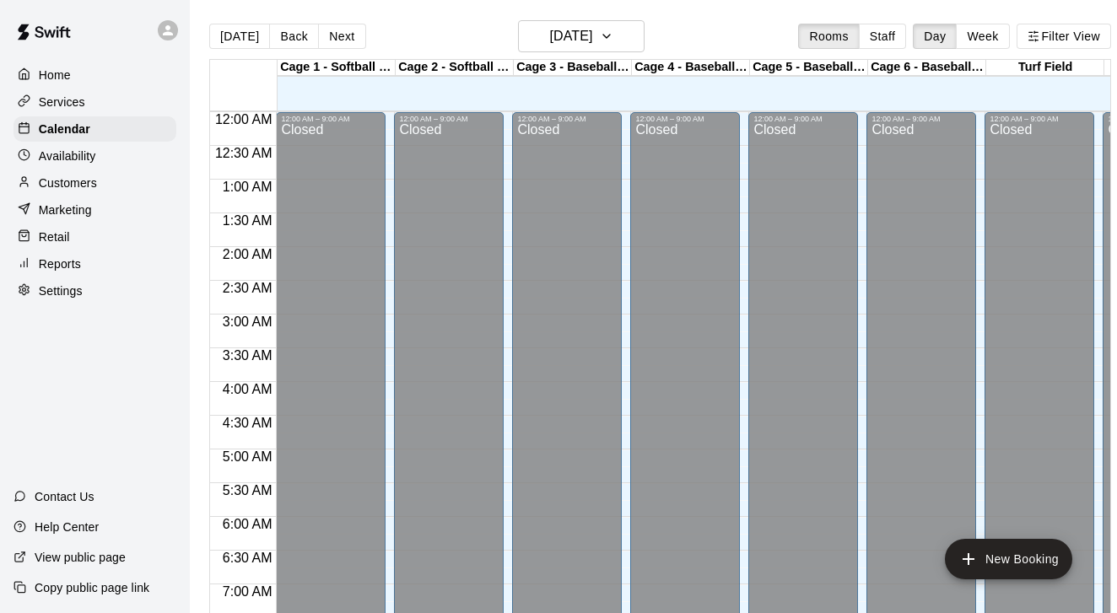 This screenshot has height=613, width=1117. Describe the element at coordinates (247, 254) in the screenshot. I see `span: 2:00 AM` at that location.